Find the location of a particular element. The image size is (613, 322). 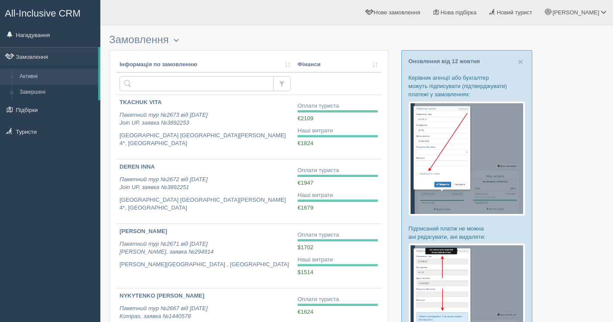

span: €1624 is located at coordinates (305, 312).